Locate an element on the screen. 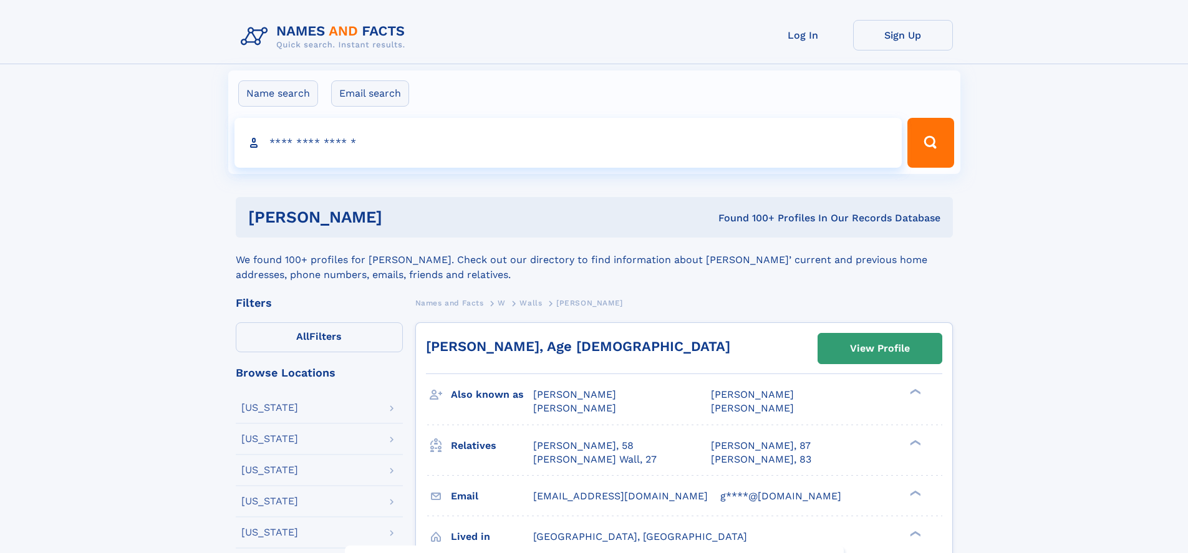  div: View Profile is located at coordinates (880, 349).